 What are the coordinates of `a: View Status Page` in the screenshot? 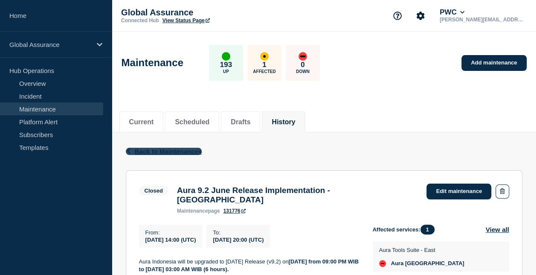 It's located at (186, 20).